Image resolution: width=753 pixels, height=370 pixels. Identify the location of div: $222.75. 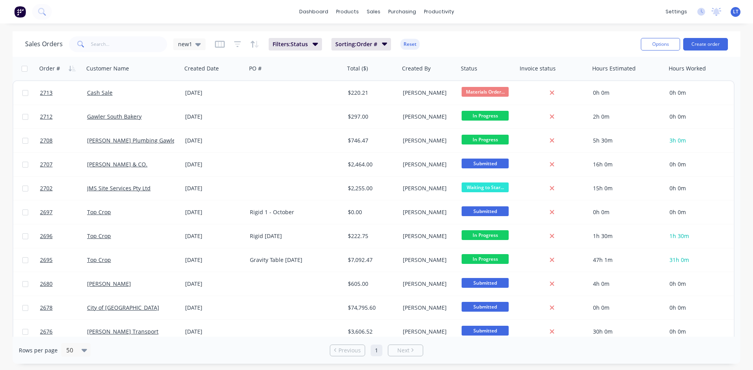
(371, 236).